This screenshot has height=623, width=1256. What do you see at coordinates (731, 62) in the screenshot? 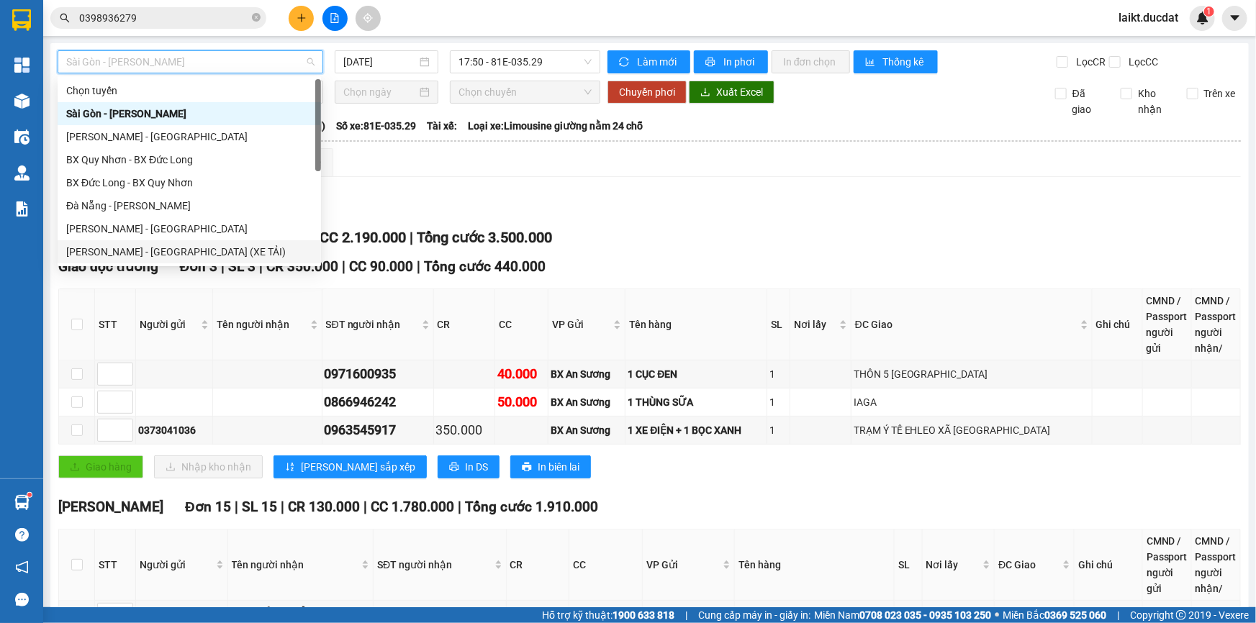
I see `button: printerIn phơi` at bounding box center [731, 62].